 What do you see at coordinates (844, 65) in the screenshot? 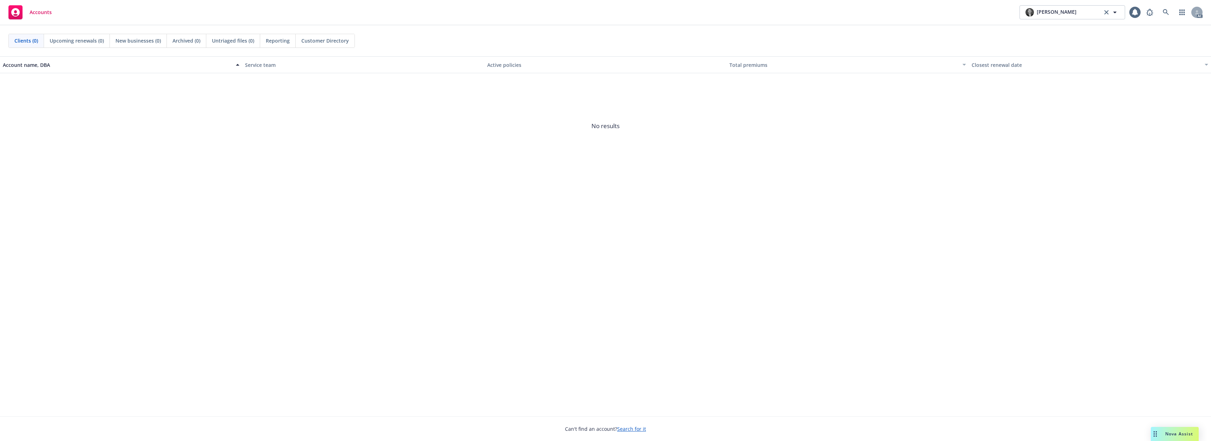
I see `div: Total premiums` at bounding box center [844, 65].